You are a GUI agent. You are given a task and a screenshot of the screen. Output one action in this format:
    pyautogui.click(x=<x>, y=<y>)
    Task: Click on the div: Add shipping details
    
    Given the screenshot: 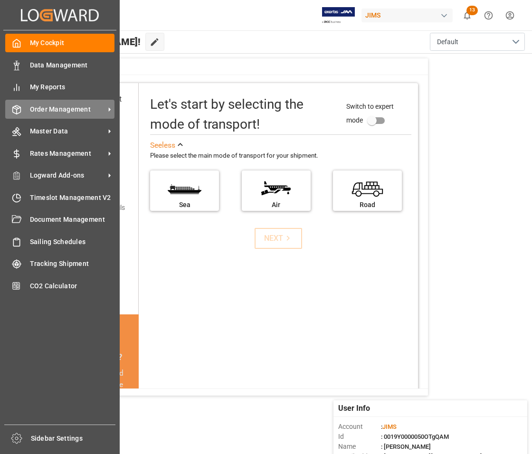 What is the action you would take?
    pyautogui.click(x=95, y=208)
    